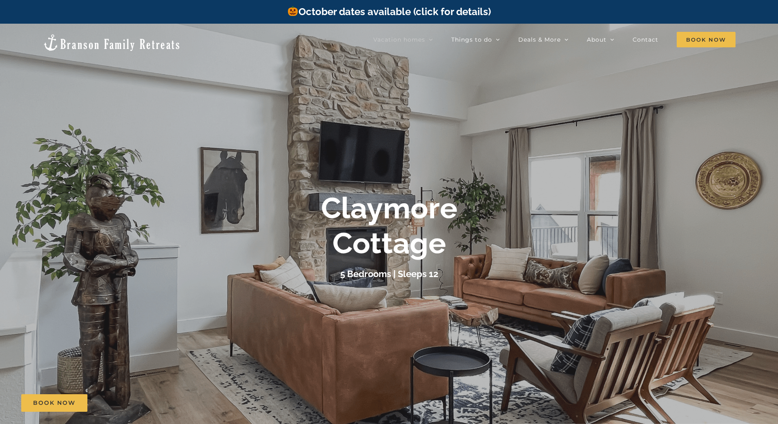 Image resolution: width=778 pixels, height=424 pixels. Describe the element at coordinates (472, 40) in the screenshot. I see `span: Things to do` at that location.